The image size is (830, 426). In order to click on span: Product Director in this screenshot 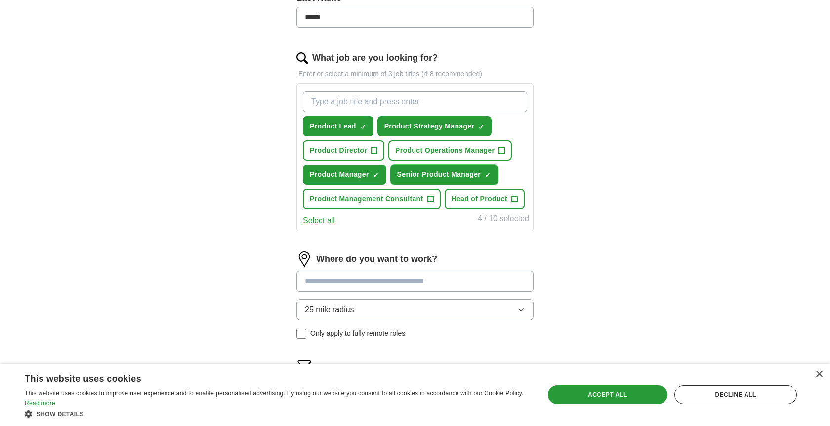, I will do `click(339, 150)`.